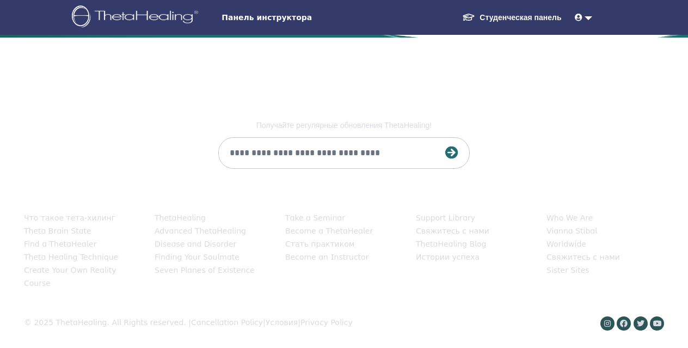 The width and height of the screenshot is (688, 348). What do you see at coordinates (197, 257) in the screenshot?
I see `a: Finding Your Soulmate` at bounding box center [197, 257].